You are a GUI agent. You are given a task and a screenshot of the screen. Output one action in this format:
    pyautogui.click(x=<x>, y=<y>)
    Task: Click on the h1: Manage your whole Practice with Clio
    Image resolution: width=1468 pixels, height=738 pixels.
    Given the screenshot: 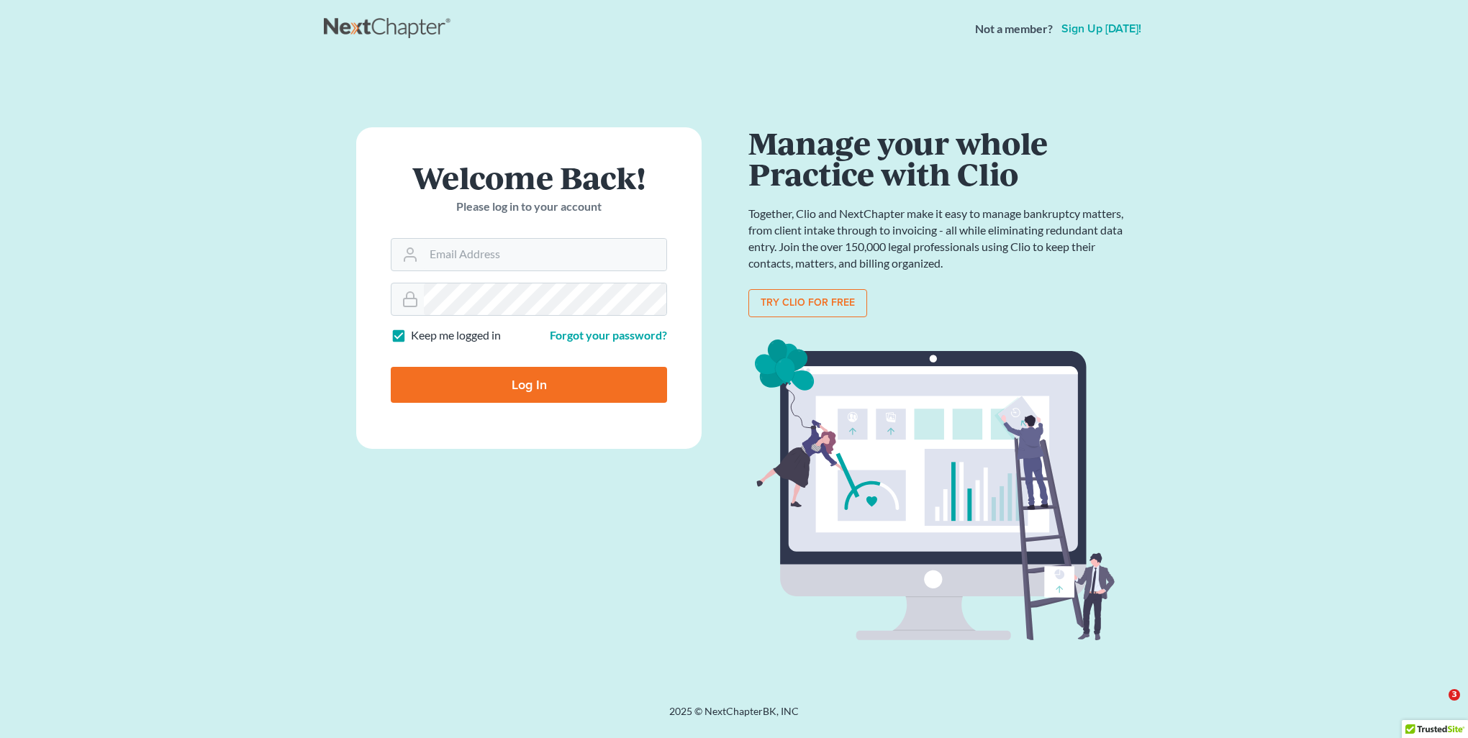 What is the action you would take?
    pyautogui.click(x=939, y=158)
    